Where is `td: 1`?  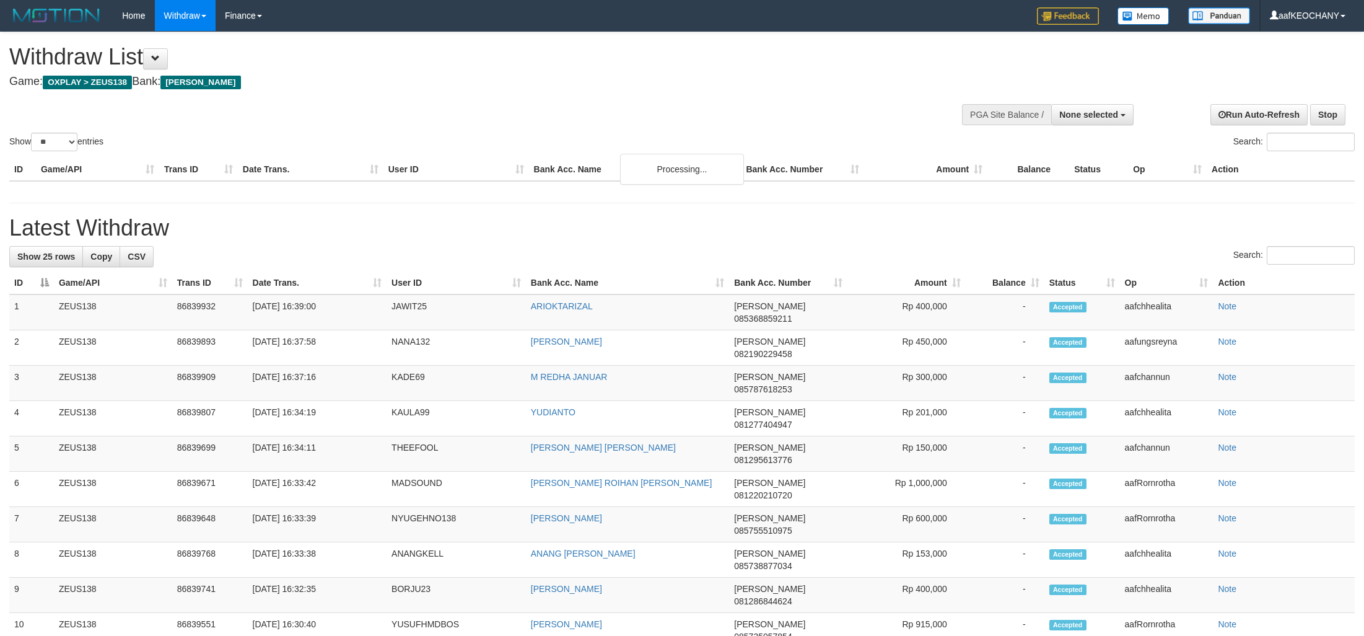
td: 1 is located at coordinates (32, 312).